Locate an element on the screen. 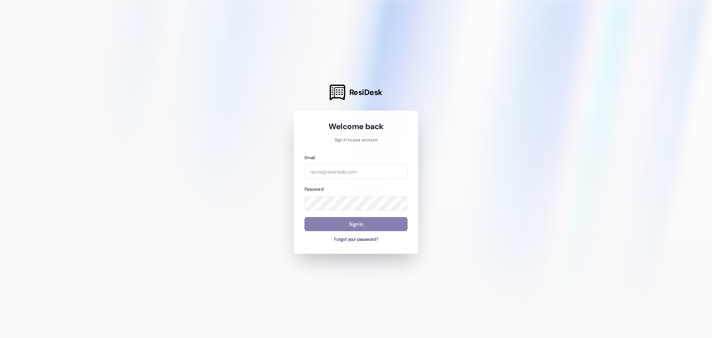 The image size is (712, 338). label: Email is located at coordinates (310, 158).